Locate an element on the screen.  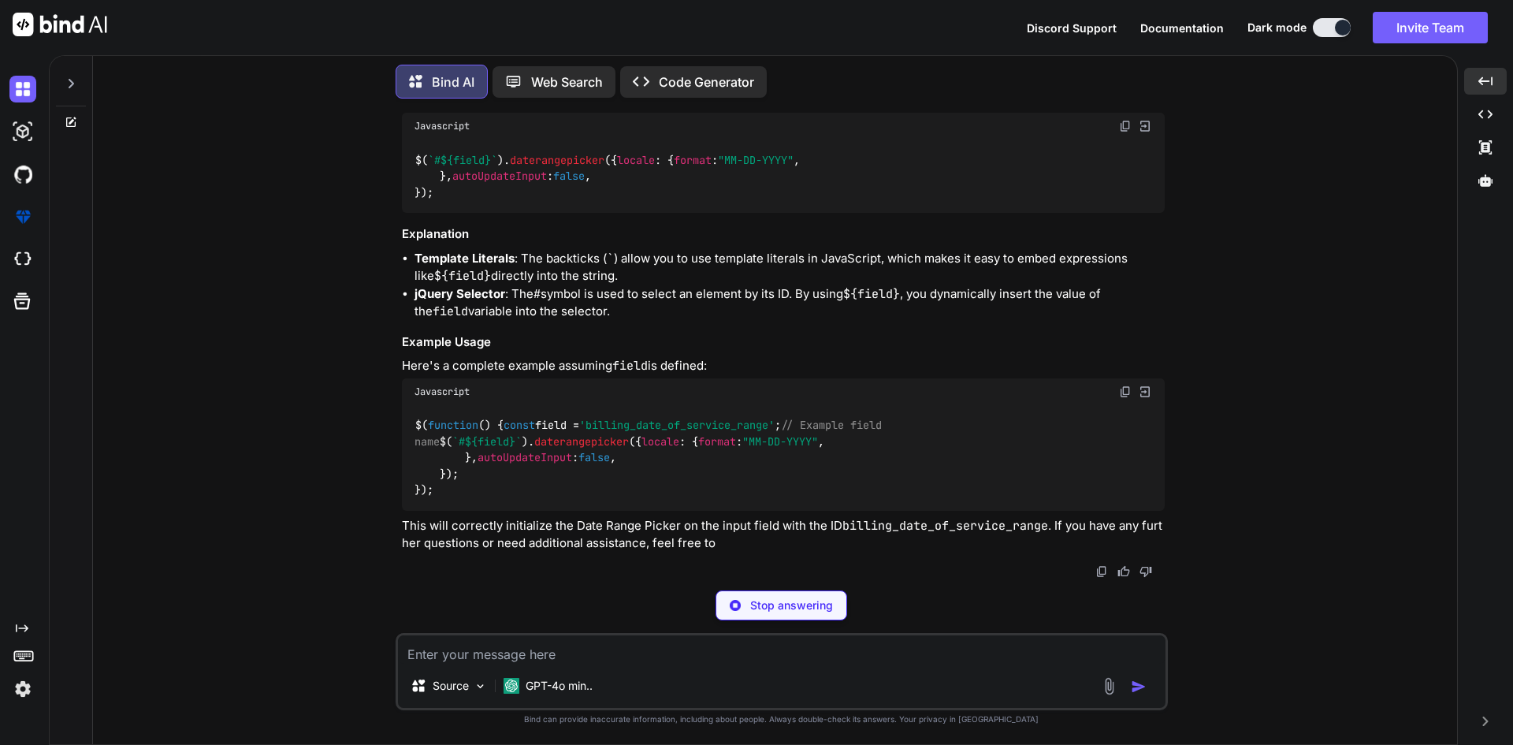
p: GPT-4o min.. is located at coordinates (559, 686).